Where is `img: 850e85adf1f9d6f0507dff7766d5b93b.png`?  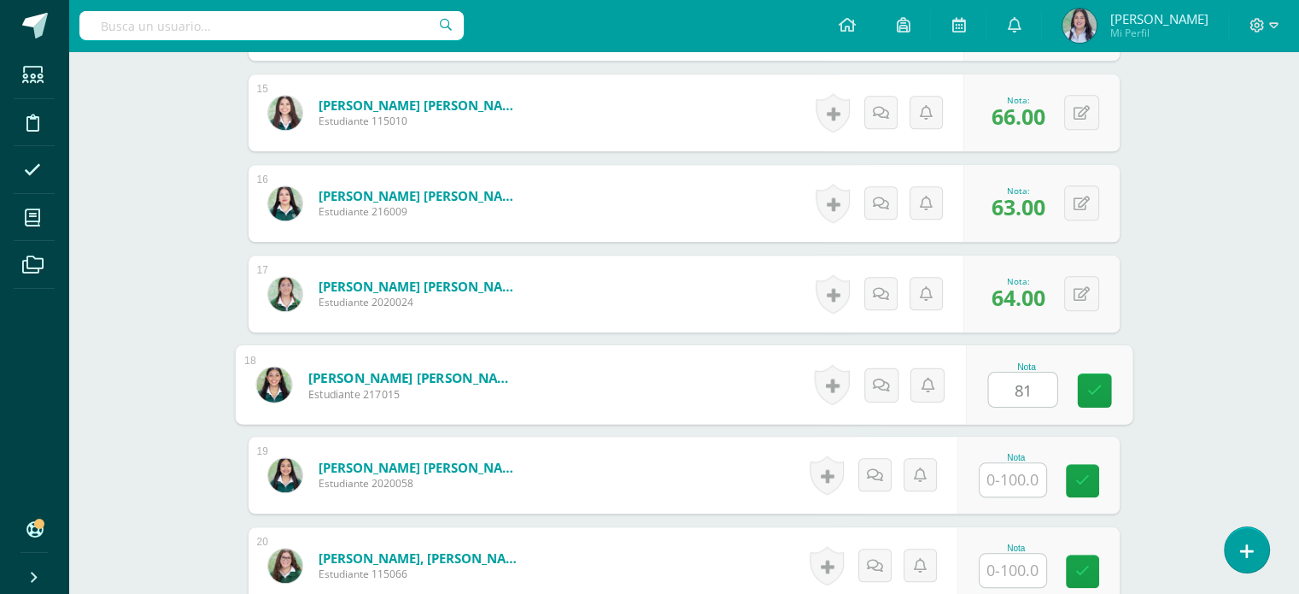
img: 850e85adf1f9d6f0507dff7766d5b93b.png is located at coordinates (273, 383).